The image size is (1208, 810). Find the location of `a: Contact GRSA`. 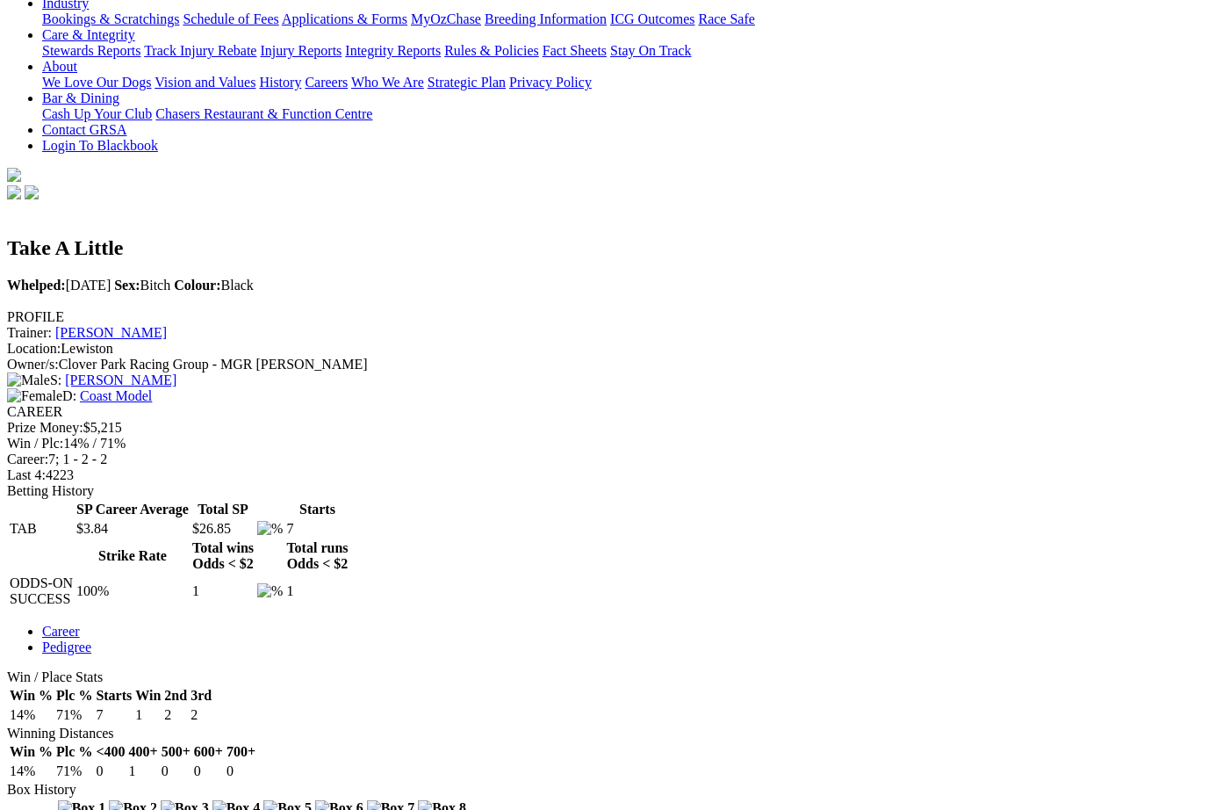

a: Contact GRSA is located at coordinates (84, 129).